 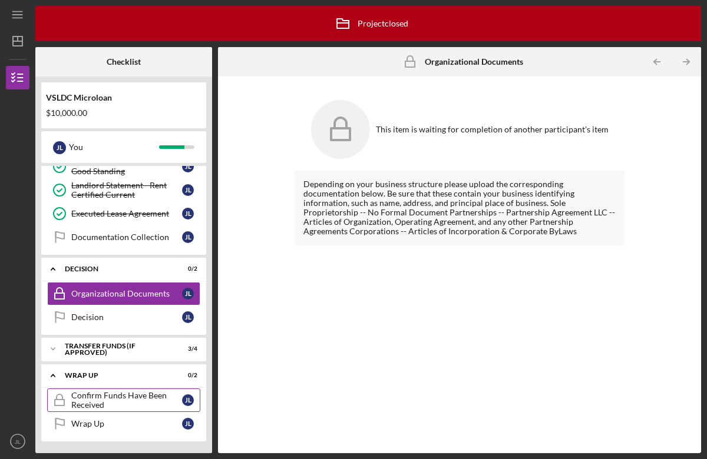 What do you see at coordinates (124, 167) in the screenshot?
I see `a: Secretary of State - Status of Good StandingJL` at bounding box center [124, 167].